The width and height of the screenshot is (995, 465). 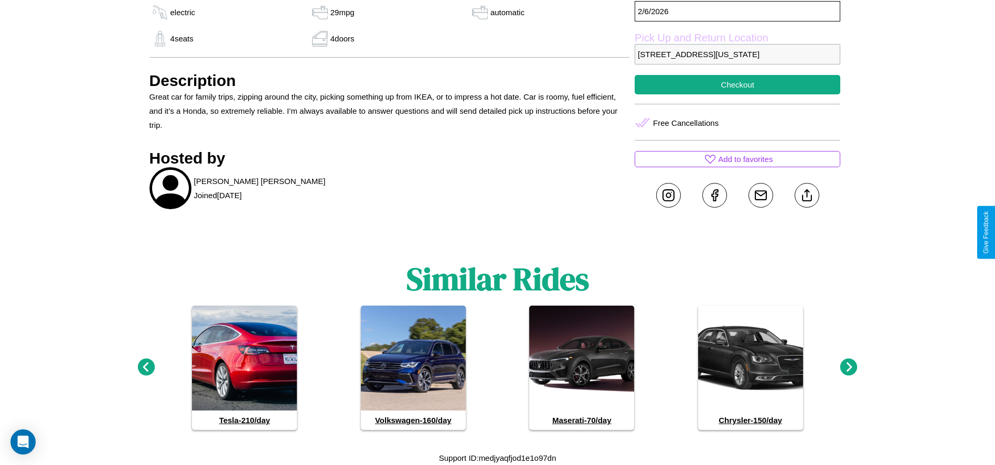 What do you see at coordinates (498, 279) in the screenshot?
I see `h1: Similar Rides` at bounding box center [498, 279].